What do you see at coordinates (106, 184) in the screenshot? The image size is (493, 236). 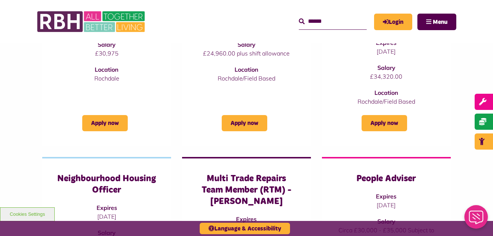 I see `h3: Neighbourhood Housing Officer` at bounding box center [106, 184].